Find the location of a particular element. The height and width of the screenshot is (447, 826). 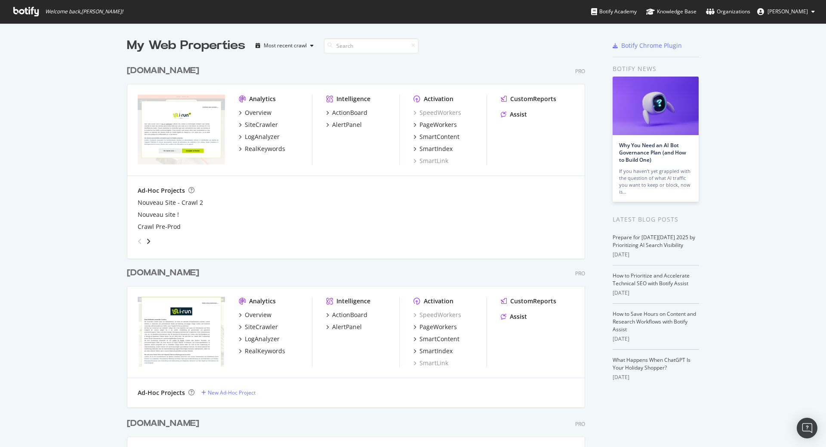

input: Search is located at coordinates (371, 46).